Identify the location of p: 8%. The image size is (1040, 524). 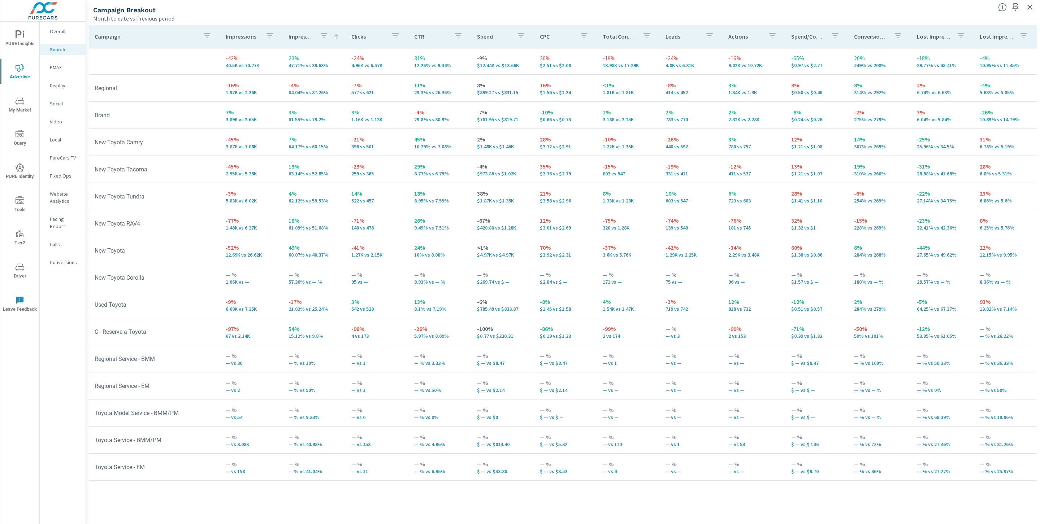
(1005, 221).